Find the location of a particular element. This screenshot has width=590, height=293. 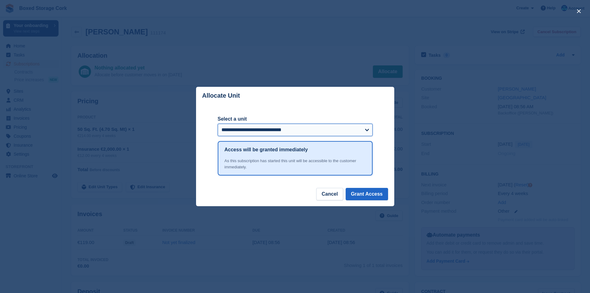

div: As this subscription has started this unit will be accessible to the customer immediately. is located at coordinates (295, 163).